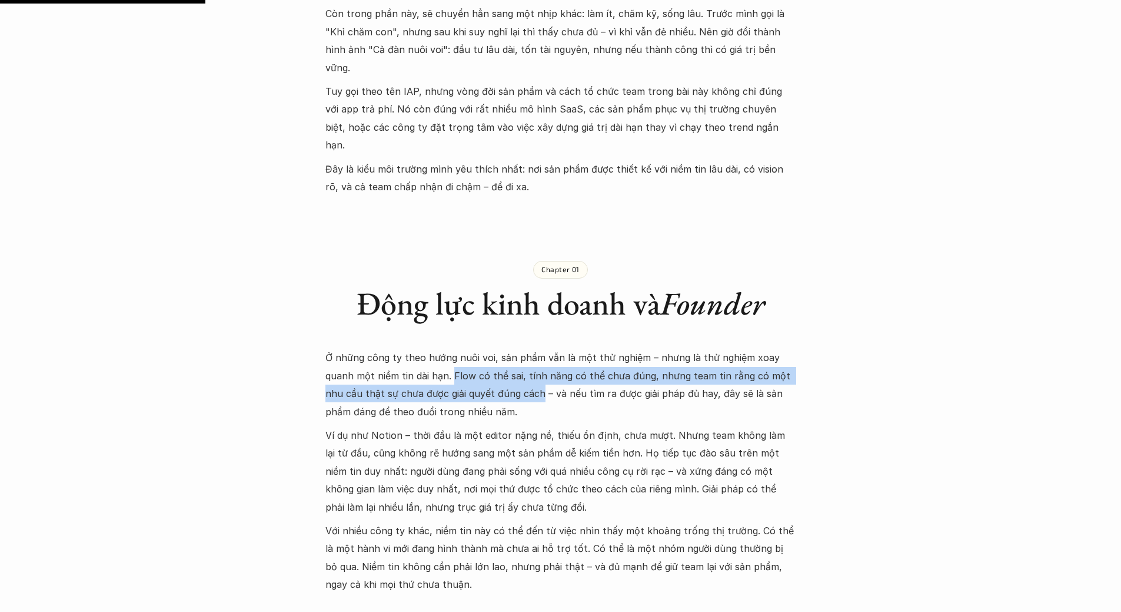  What do you see at coordinates (560, 269) in the screenshot?
I see `p: Chapter 01` at bounding box center [560, 269].